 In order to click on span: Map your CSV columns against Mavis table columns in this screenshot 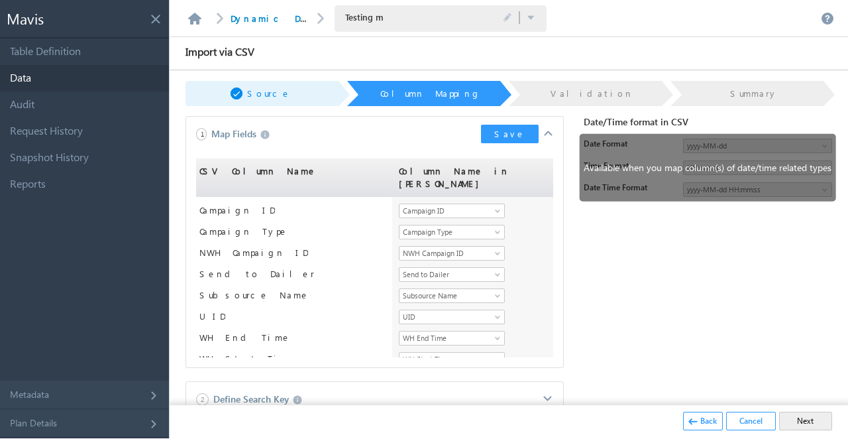, I will do `click(265, 134)`.